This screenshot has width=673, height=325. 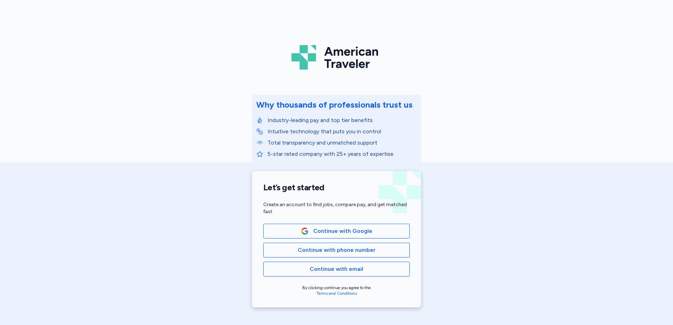 I want to click on p: 5-star rated company with 25+ years of expertise, so click(x=342, y=154).